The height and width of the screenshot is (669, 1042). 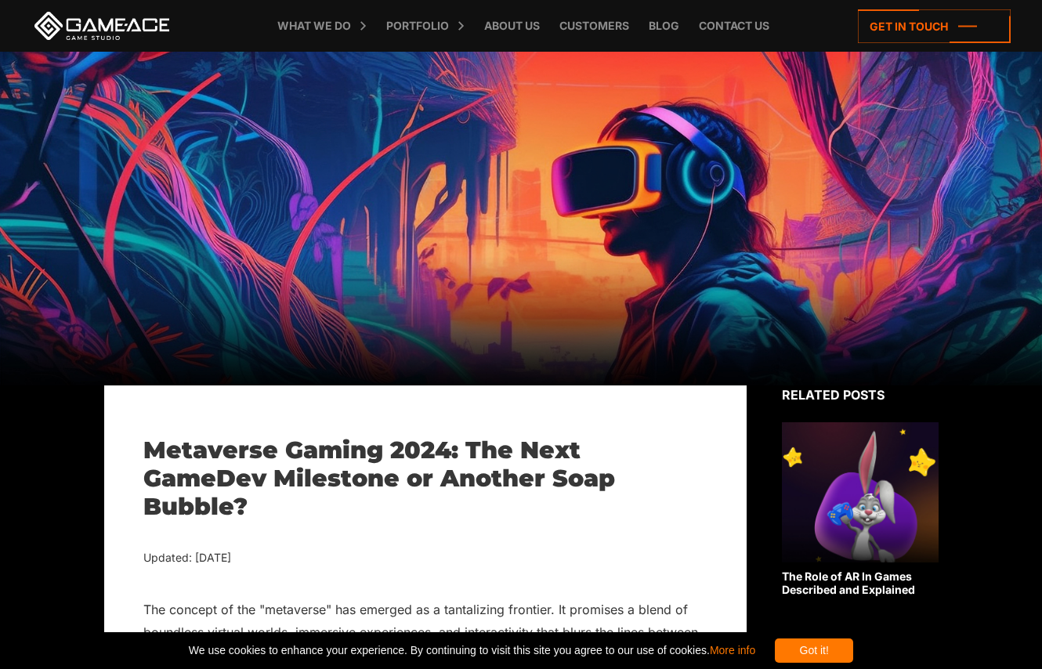 I want to click on img: Related, so click(x=860, y=493).